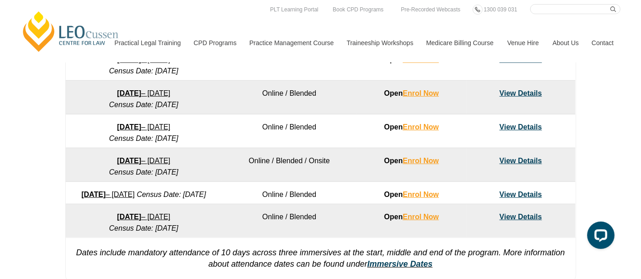  Describe the element at coordinates (289, 165) in the screenshot. I see `td: Online / Blended / Onsite` at that location.